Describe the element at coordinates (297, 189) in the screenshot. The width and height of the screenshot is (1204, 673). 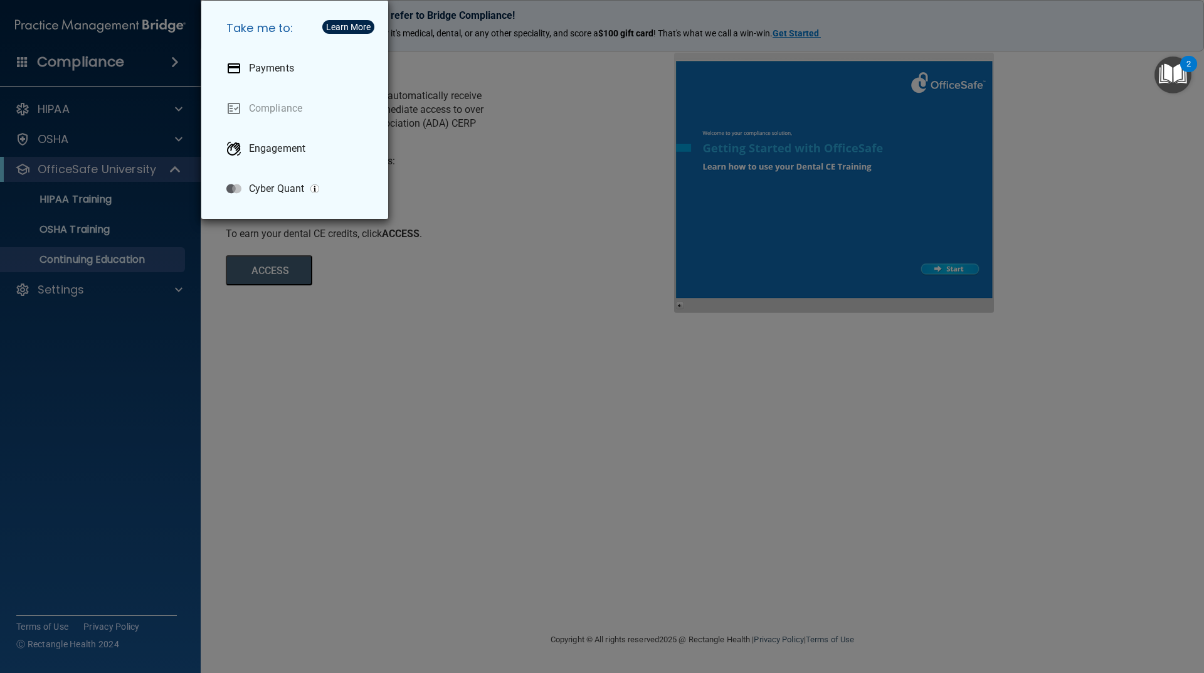
I see `a: Cyber Quant` at that location.